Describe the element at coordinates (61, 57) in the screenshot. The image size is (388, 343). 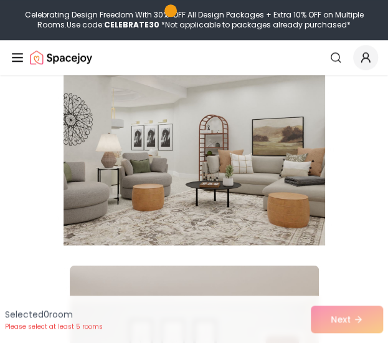
I see `img: Spacejoy Logo` at that location.